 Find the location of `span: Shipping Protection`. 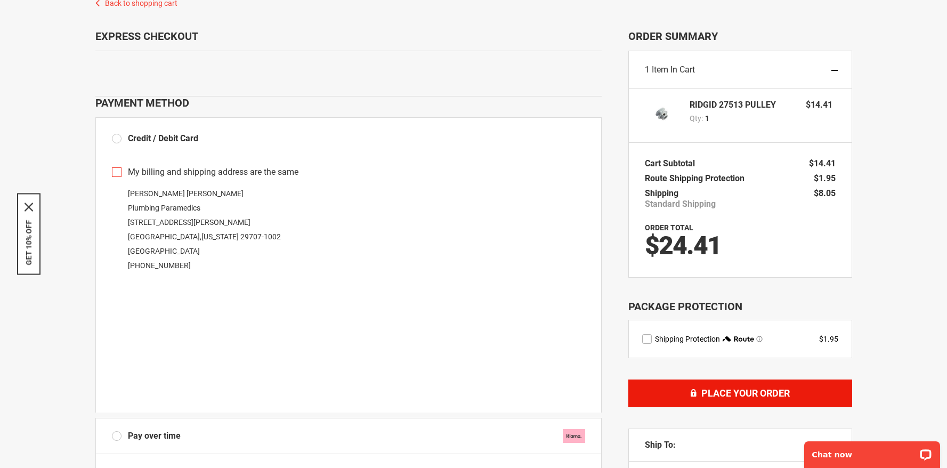

span: Shipping Protection is located at coordinates (687, 339).